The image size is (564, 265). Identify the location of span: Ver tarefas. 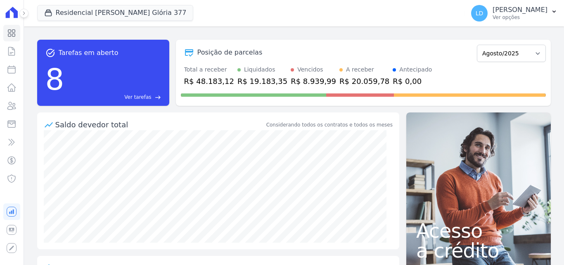
(137, 97).